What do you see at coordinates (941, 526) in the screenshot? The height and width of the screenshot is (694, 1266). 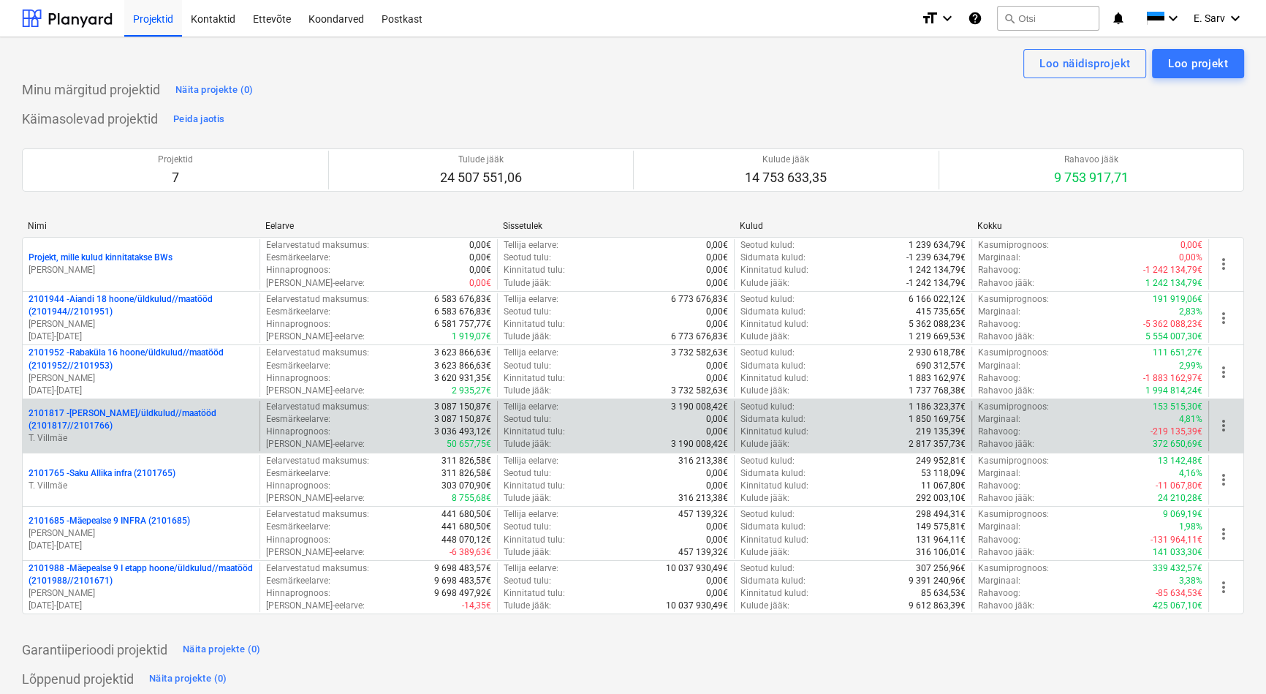 I see `p: 149 575,81€` at bounding box center [941, 526].